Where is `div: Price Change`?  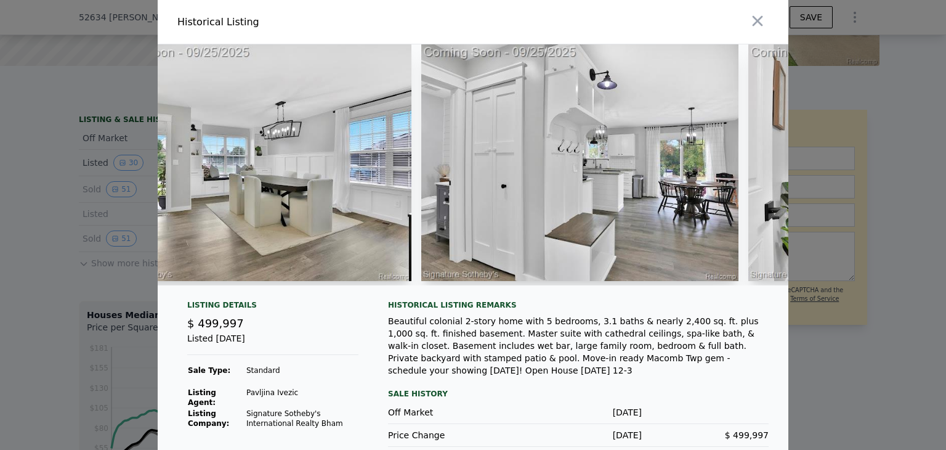 div: Price Change is located at coordinates (452, 435).